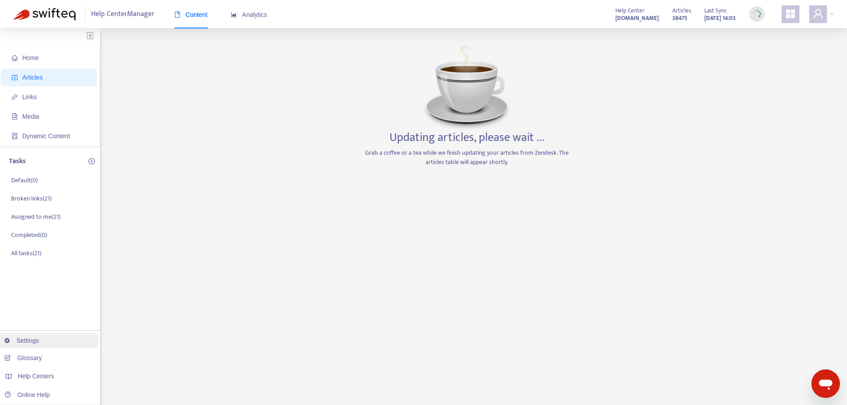  What do you see at coordinates (30, 58) in the screenshot?
I see `span: Home` at bounding box center [30, 58].